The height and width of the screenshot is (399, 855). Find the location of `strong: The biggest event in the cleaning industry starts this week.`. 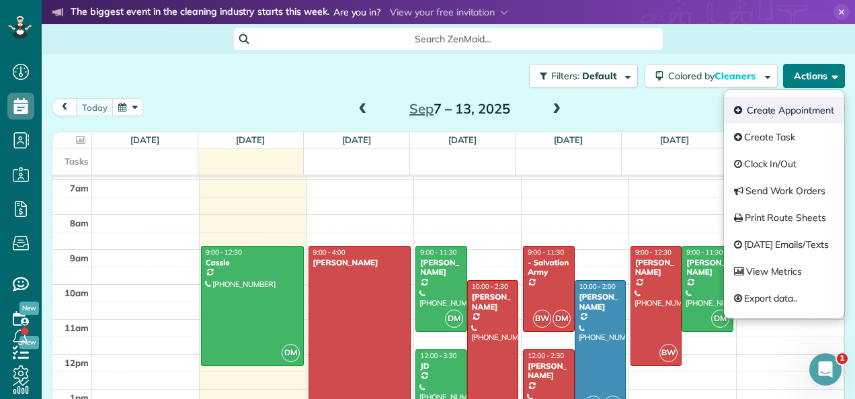

strong: The biggest event in the cleaning industry starts this week. is located at coordinates (200, 13).